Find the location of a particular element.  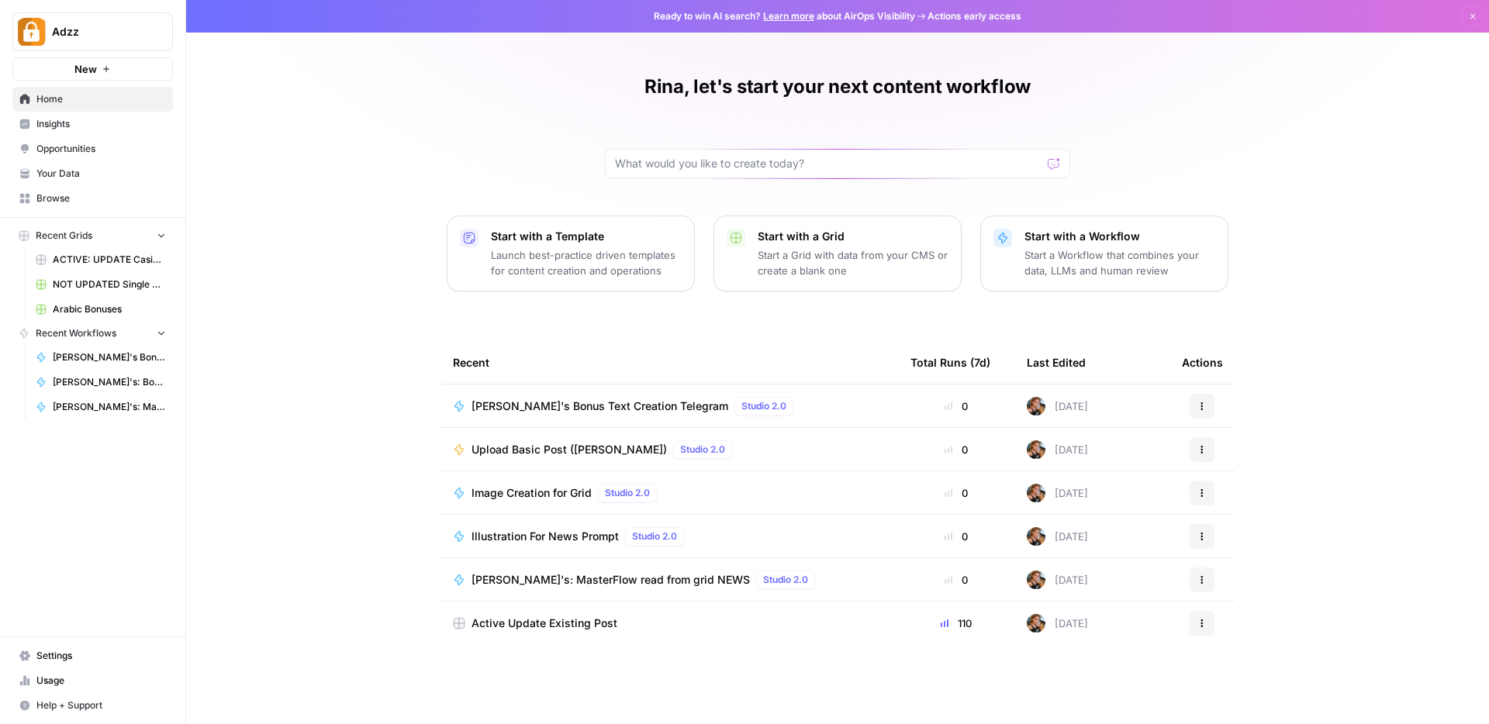

span: Ready to win AI search? about AirOps Visibility is located at coordinates (784, 16).